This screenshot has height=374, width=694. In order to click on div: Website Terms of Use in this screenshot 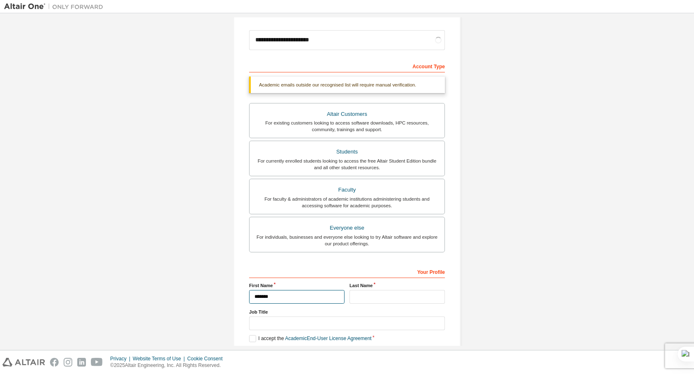, I will do `click(160, 358)`.